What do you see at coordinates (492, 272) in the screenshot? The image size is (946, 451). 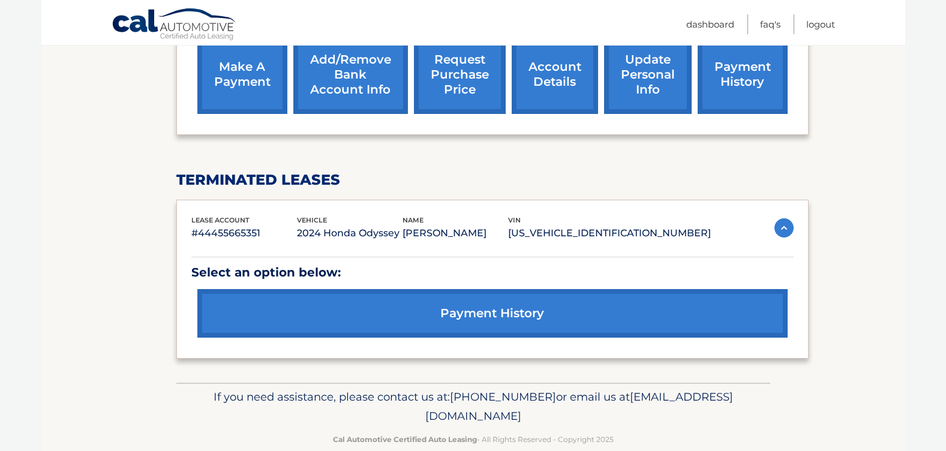 I see `p: Select an option below:` at bounding box center [492, 272].